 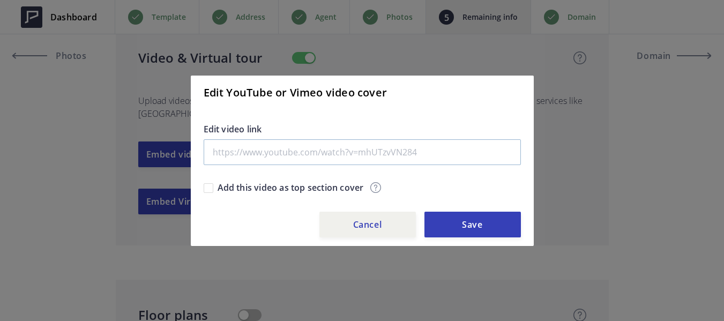 What do you see at coordinates (362, 152) in the screenshot?
I see `input: https://www.youtube.com/watch?v=mhUTzvVN284` at bounding box center [362, 152].